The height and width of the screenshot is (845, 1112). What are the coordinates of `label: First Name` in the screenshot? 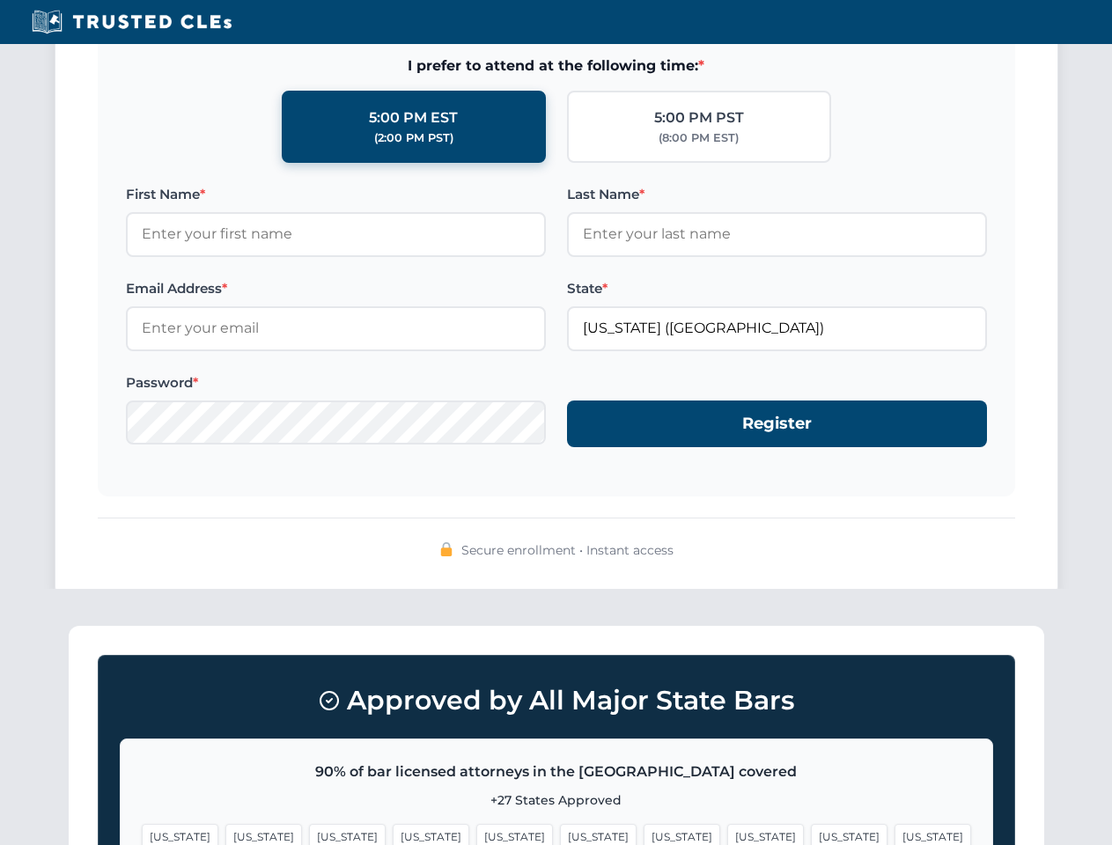 It's located at (335, 195).